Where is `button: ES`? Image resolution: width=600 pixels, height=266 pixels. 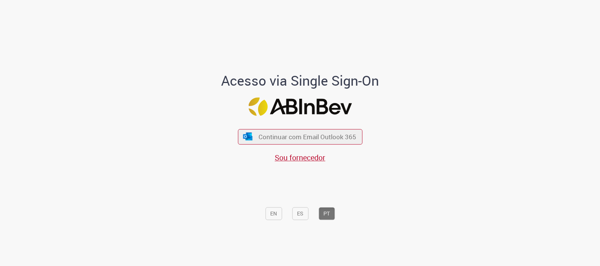
button: ES is located at coordinates (300, 214).